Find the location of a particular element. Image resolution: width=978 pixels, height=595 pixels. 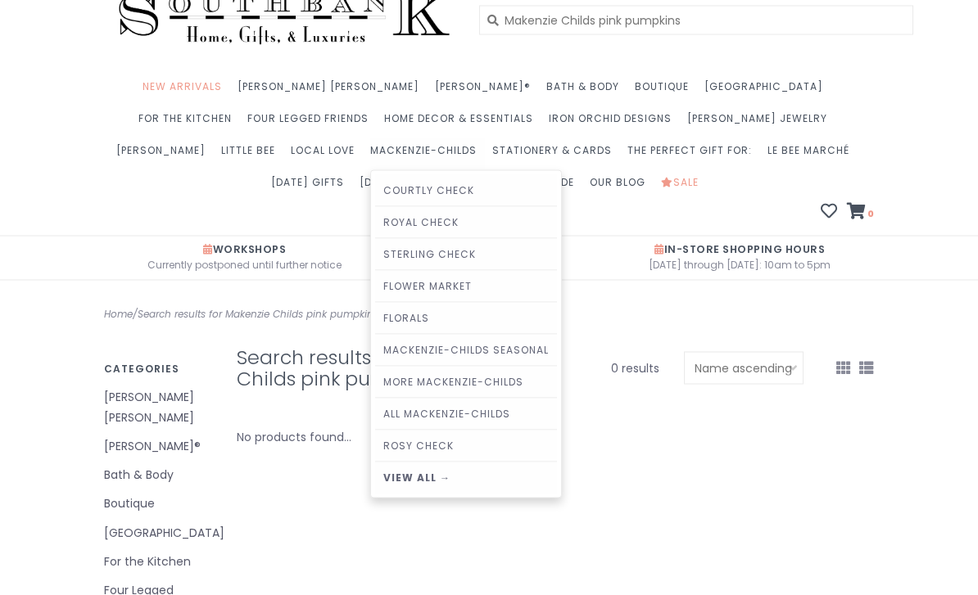

a: More MacKenzie-Childs is located at coordinates (466, 382).